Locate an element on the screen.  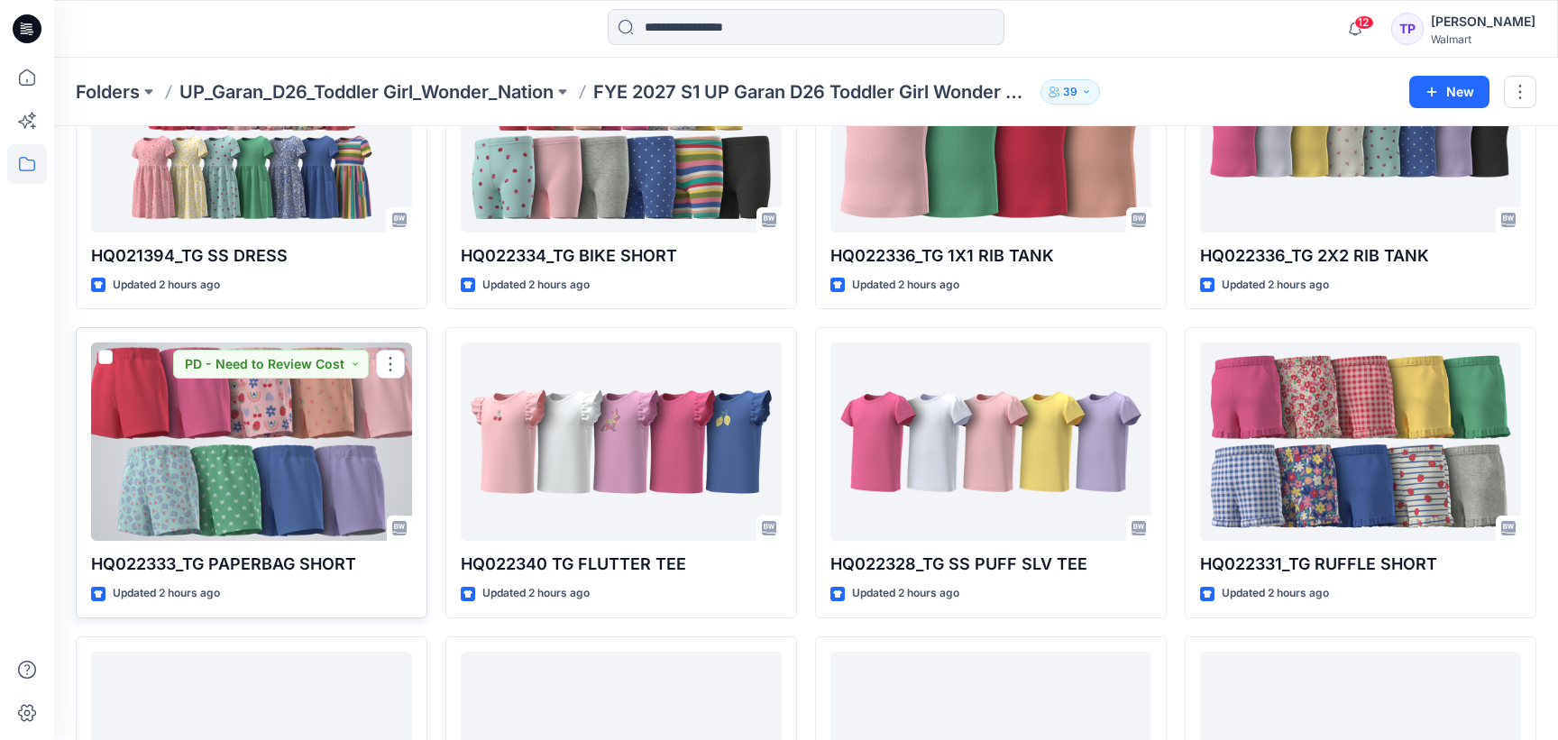
p: HQ022336_TG 2X2 RIB TANK is located at coordinates (1360, 256).